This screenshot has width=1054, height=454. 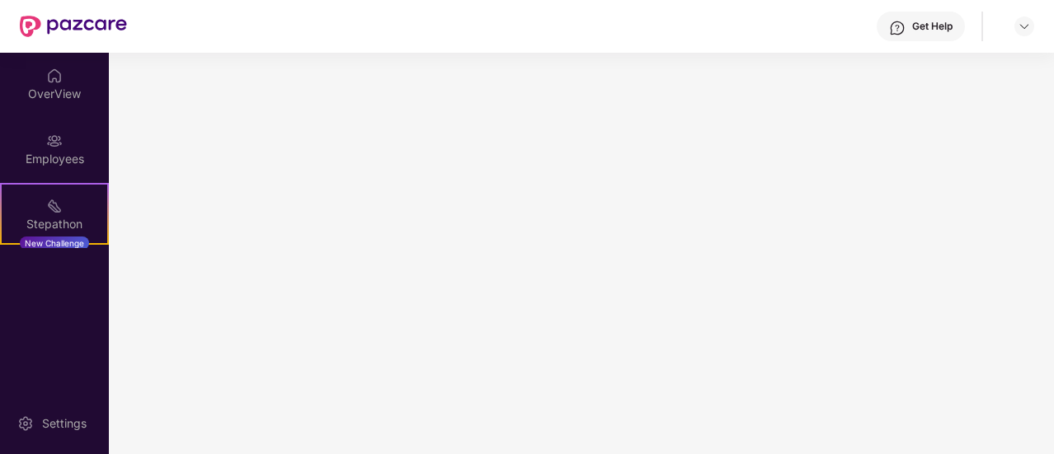 What do you see at coordinates (1024, 26) in the screenshot?
I see `img: svg+xml;base64,PHN2ZyBpZD0iRHJvcGRvd24tMzJ4MzIiIHhtbG5zPSJodHRwOi8vd3d3LnczLm9yZy8yMDAwL3N2ZyIgd2...` at bounding box center [1024, 26].